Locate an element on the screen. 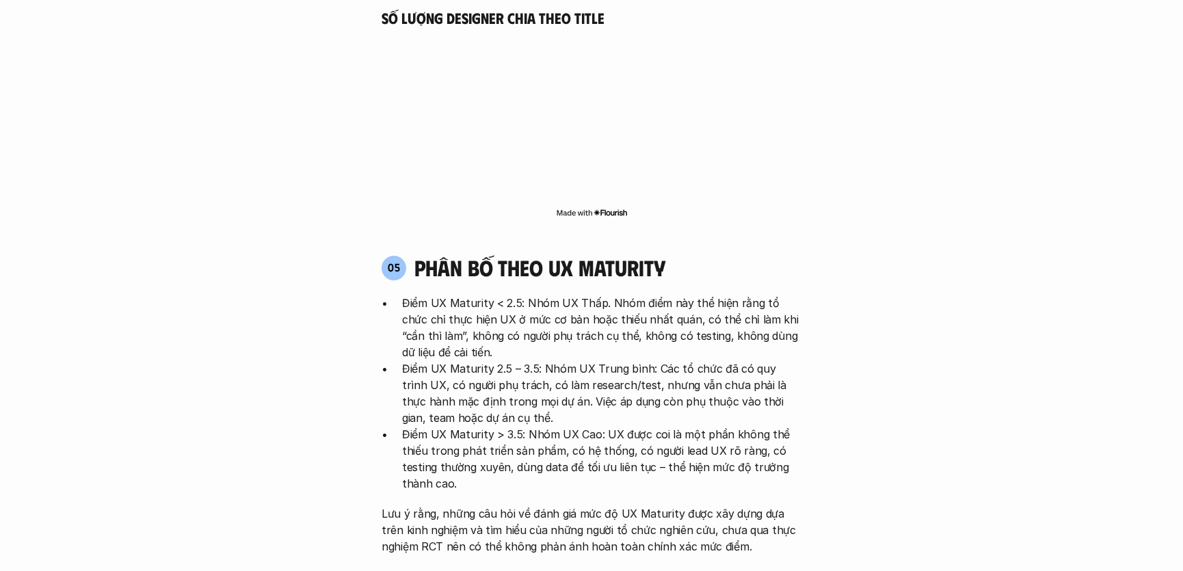 The width and height of the screenshot is (1183, 571). p: Điểm UX Maturity < 2.5: Nhóm UX Thấp. Nhóm điểm này thể hiện rằng tổ chức chỉ thực hiện UX ở mức ... is located at coordinates (602, 327).